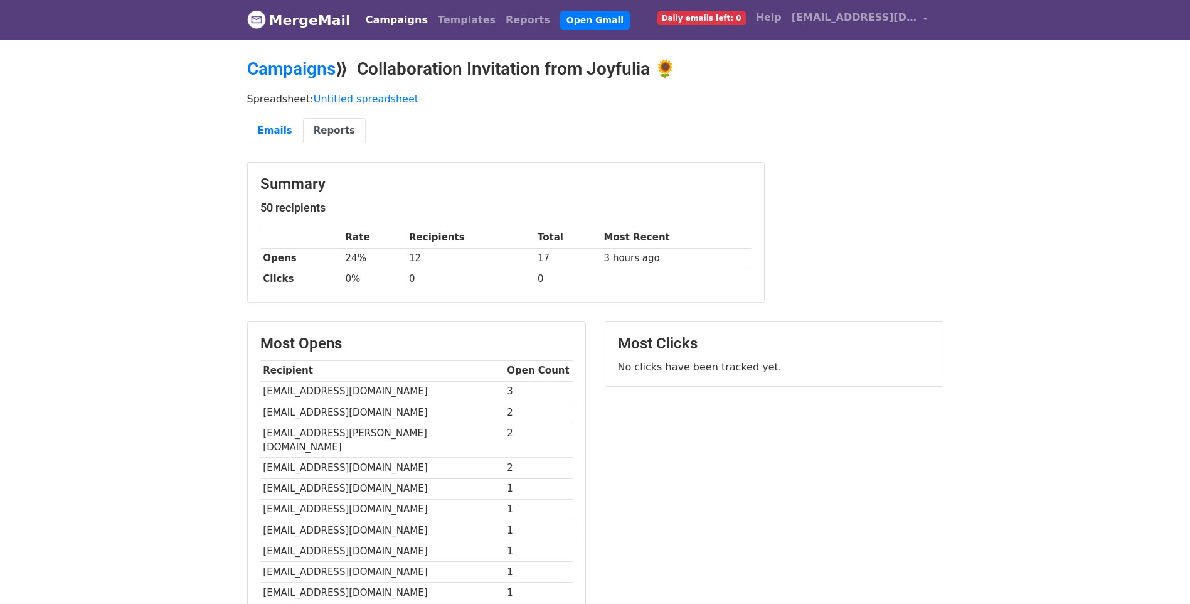  What do you see at coordinates (568, 258) in the screenshot?
I see `td: 17` at bounding box center [568, 258].